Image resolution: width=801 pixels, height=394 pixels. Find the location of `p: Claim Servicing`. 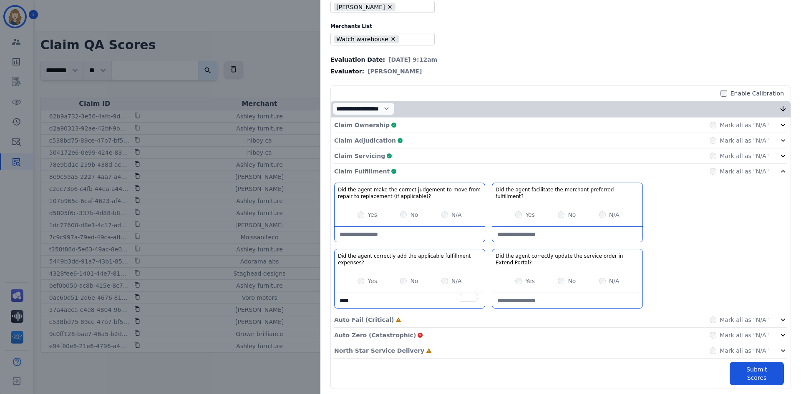

p: Claim Servicing is located at coordinates (360, 156).